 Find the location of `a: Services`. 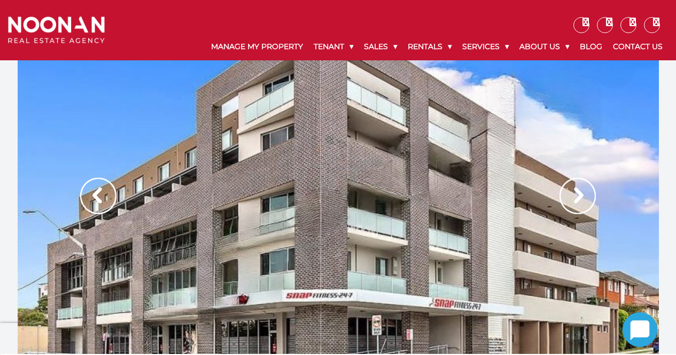

a: Services is located at coordinates (485, 46).